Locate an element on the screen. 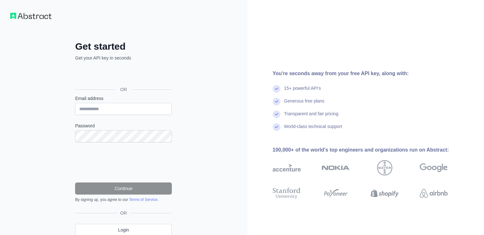  div: World-class technical support is located at coordinates (313, 130).